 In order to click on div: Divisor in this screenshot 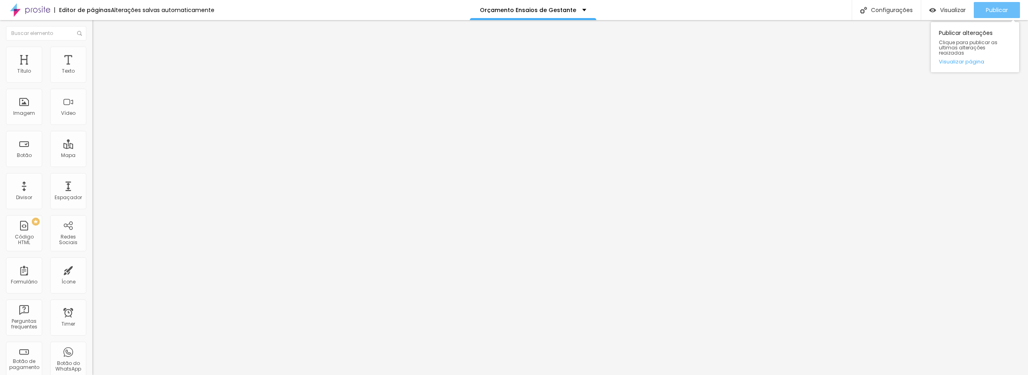, I will do `click(24, 197)`.